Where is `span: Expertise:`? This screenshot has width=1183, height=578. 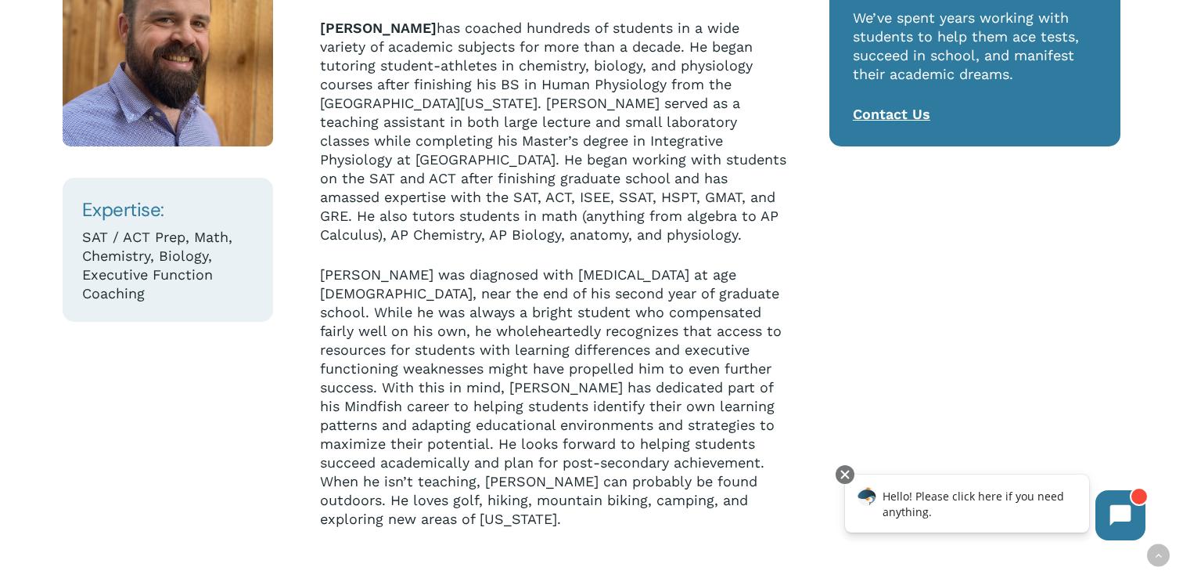 span: Expertise: is located at coordinates (123, 209).